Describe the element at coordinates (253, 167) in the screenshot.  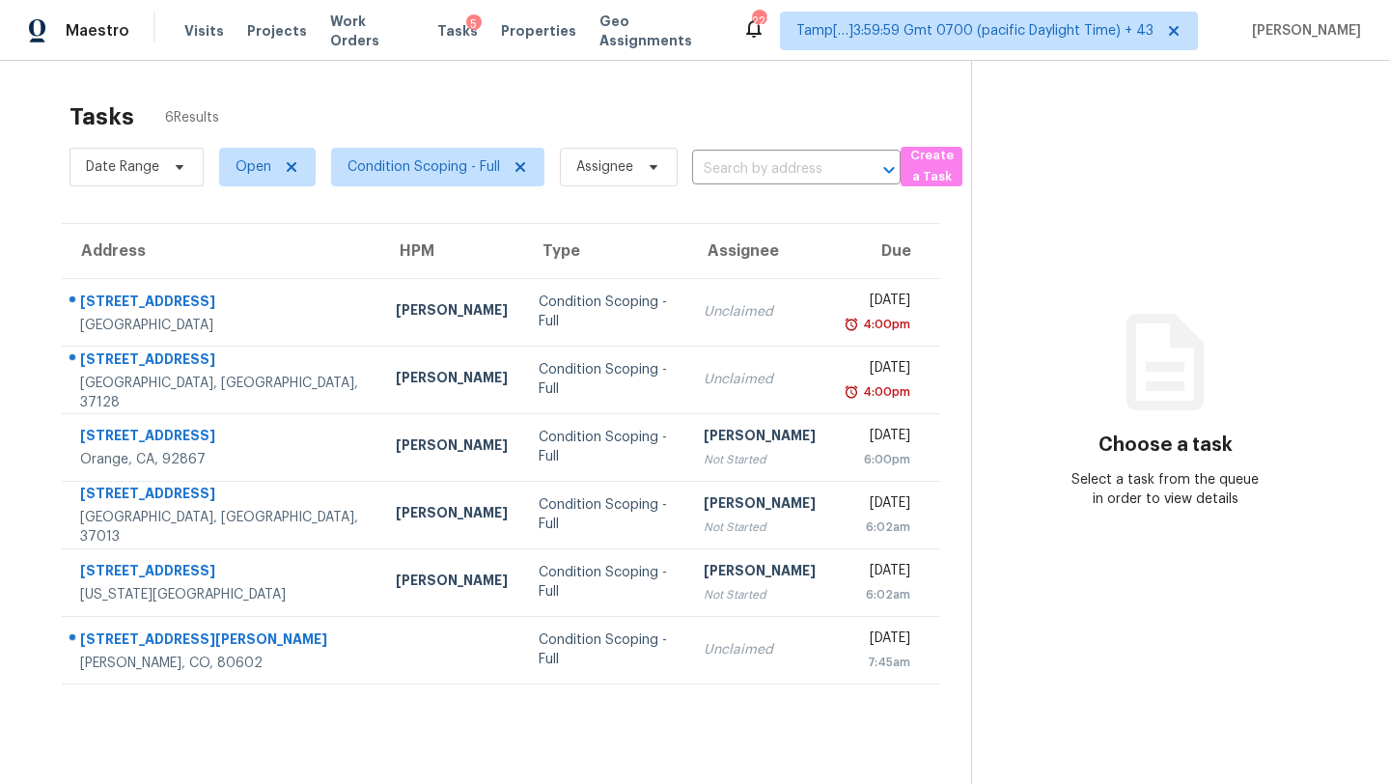
I see `span: Open` at that location.